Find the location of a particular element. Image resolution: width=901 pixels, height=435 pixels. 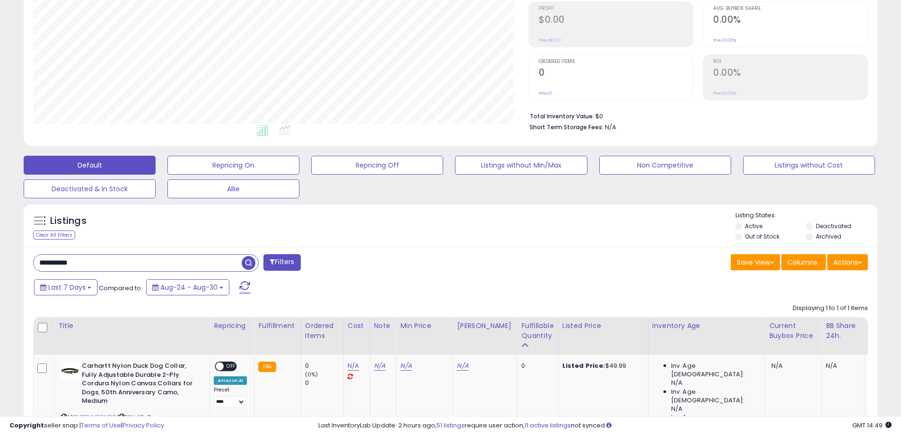

div: Title is located at coordinates (132, 326).